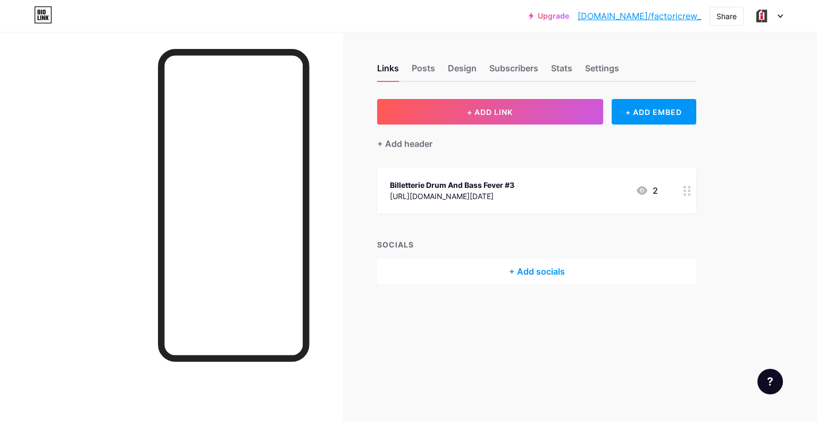 The width and height of the screenshot is (817, 421). What do you see at coordinates (647, 190) in the screenshot?
I see `div: 2` at bounding box center [647, 190].